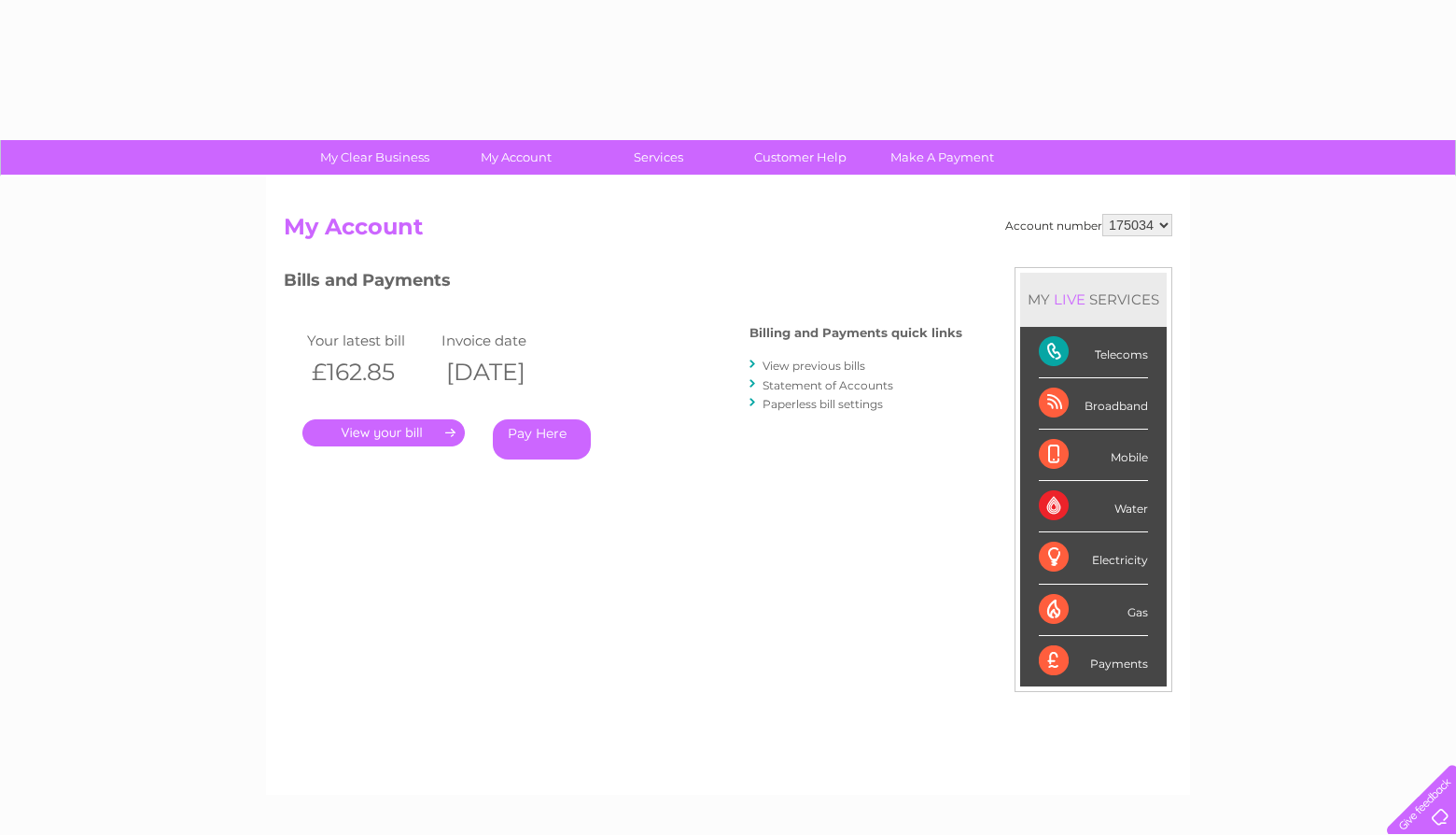  What do you see at coordinates (375, 157) in the screenshot?
I see `a: My Clear Business` at bounding box center [375, 157].